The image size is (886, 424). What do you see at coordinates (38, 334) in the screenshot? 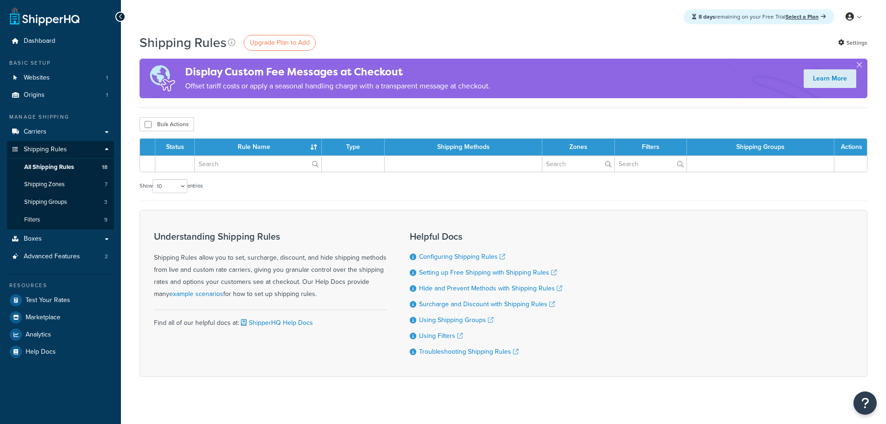
I see `span: Analytics` at bounding box center [38, 334].